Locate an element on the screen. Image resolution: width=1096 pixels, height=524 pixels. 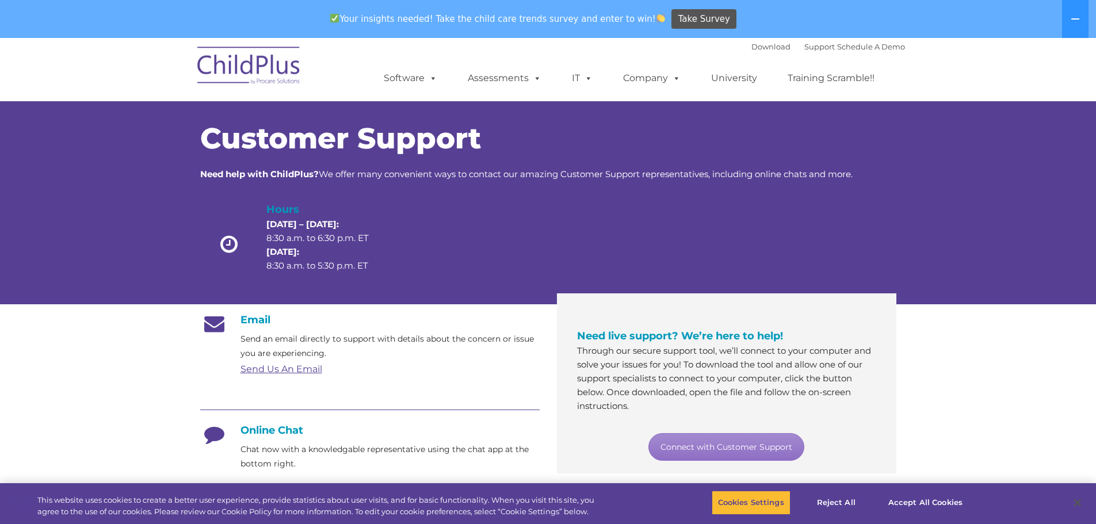
button: Accept All Cookies is located at coordinates (925, 503).